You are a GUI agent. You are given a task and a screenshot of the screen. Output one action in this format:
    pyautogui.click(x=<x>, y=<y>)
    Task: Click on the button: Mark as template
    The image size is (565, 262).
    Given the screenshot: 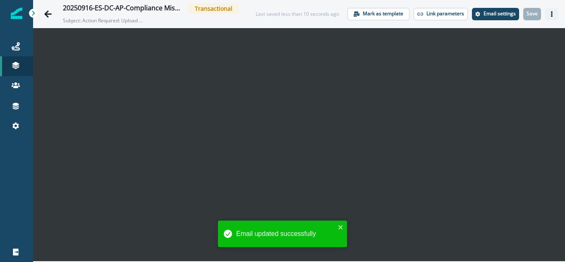 What is the action you would take?
    pyautogui.click(x=379, y=14)
    